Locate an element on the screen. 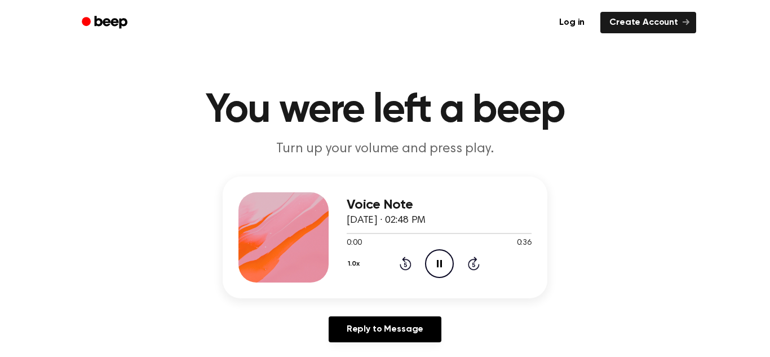 The width and height of the screenshot is (770, 357). a: Create Account is located at coordinates (648, 23).